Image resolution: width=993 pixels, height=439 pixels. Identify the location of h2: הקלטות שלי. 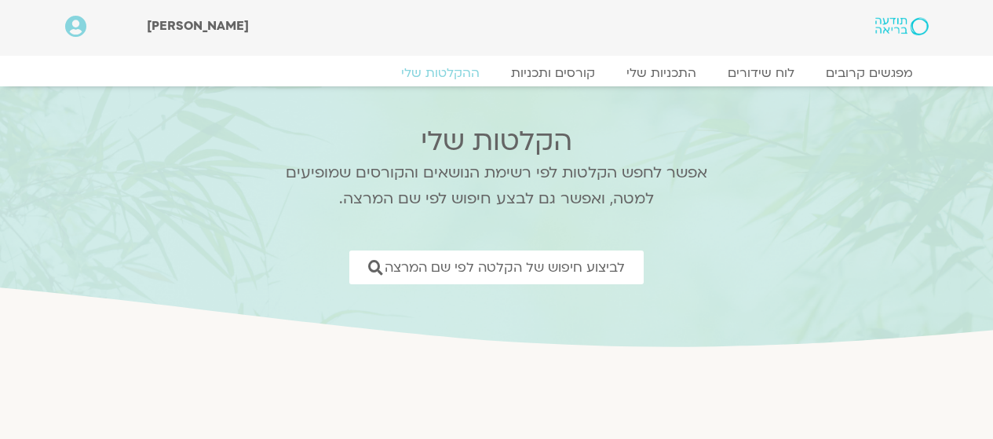
(497, 141).